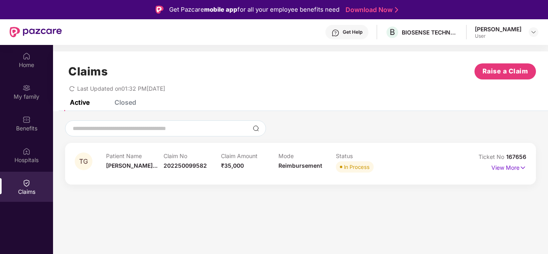  What do you see at coordinates (392, 32) in the screenshot?
I see `span: B` at bounding box center [392, 32].